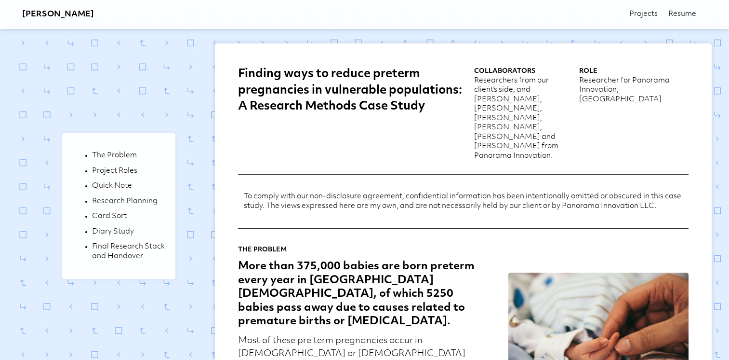 This screenshot has height=360, width=729. I want to click on a: Projects, so click(644, 14).